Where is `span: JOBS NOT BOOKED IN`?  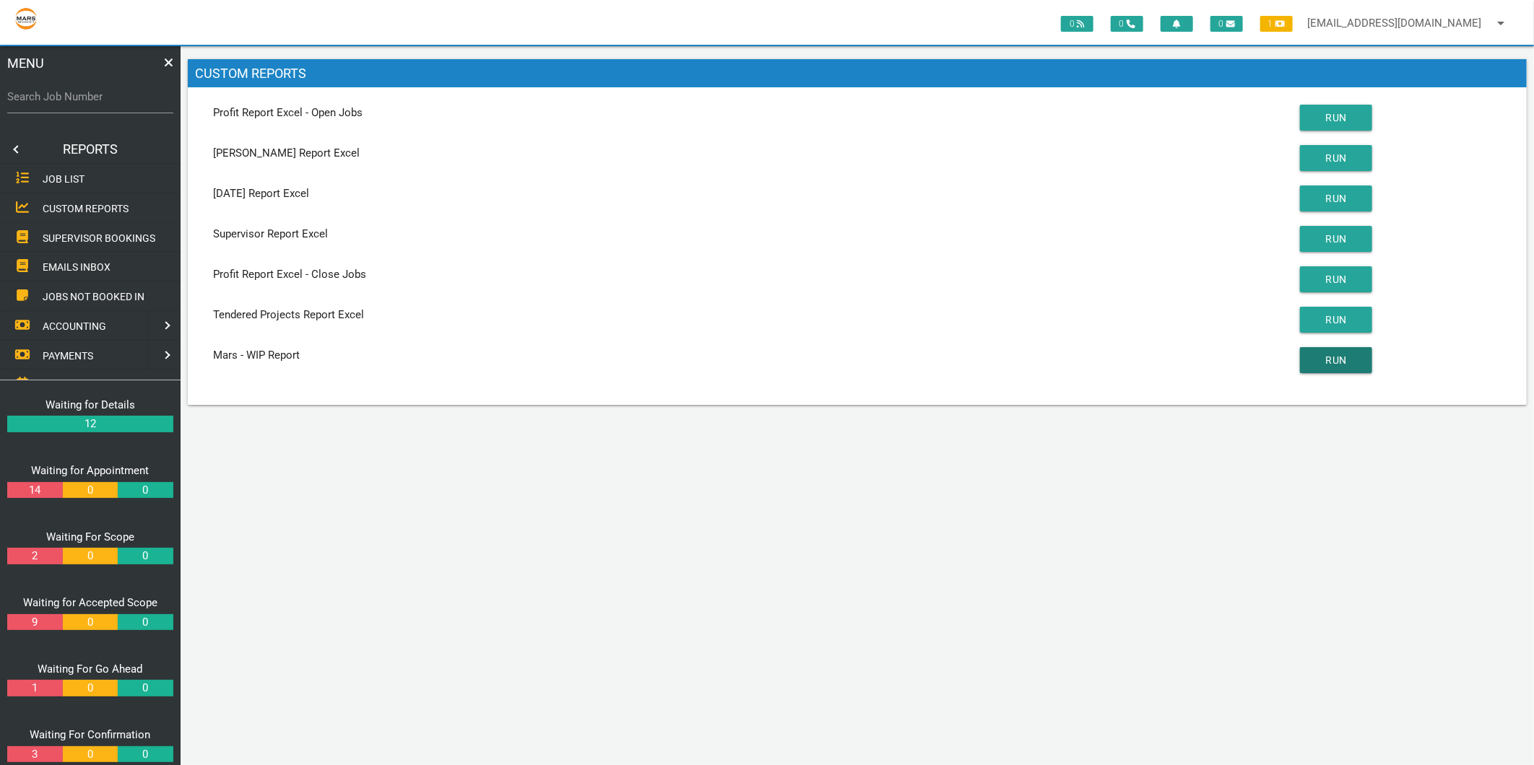 span: JOBS NOT BOOKED IN is located at coordinates (93, 297).